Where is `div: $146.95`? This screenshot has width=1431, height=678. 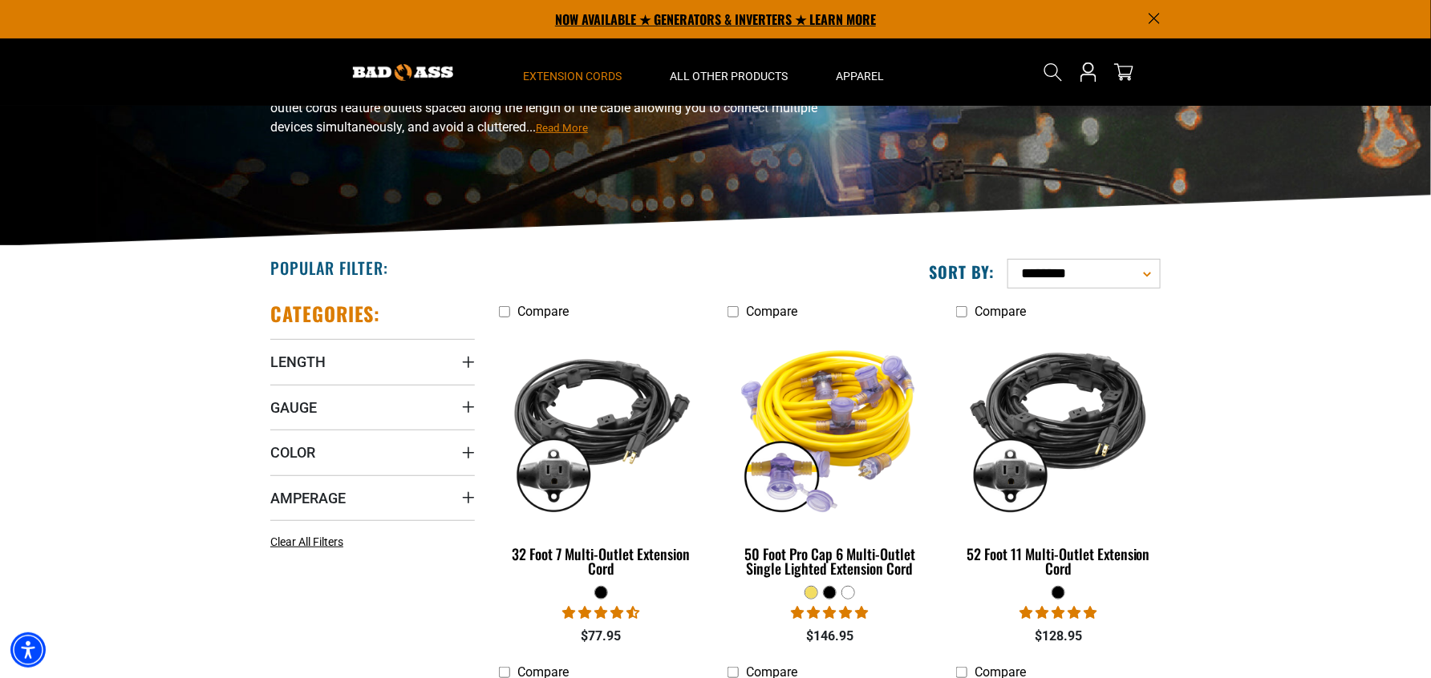
div: $146.95 is located at coordinates (829, 637).